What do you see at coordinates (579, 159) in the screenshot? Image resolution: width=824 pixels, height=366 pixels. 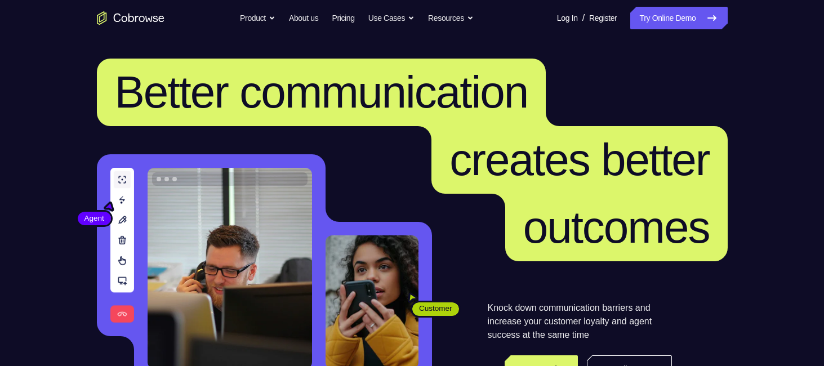 I see `span: creates better` at bounding box center [579, 159].